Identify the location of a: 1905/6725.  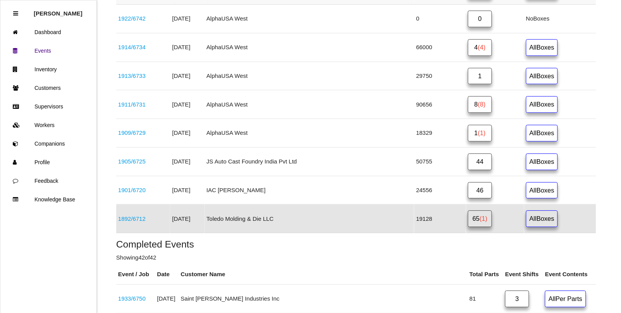
(132, 161).